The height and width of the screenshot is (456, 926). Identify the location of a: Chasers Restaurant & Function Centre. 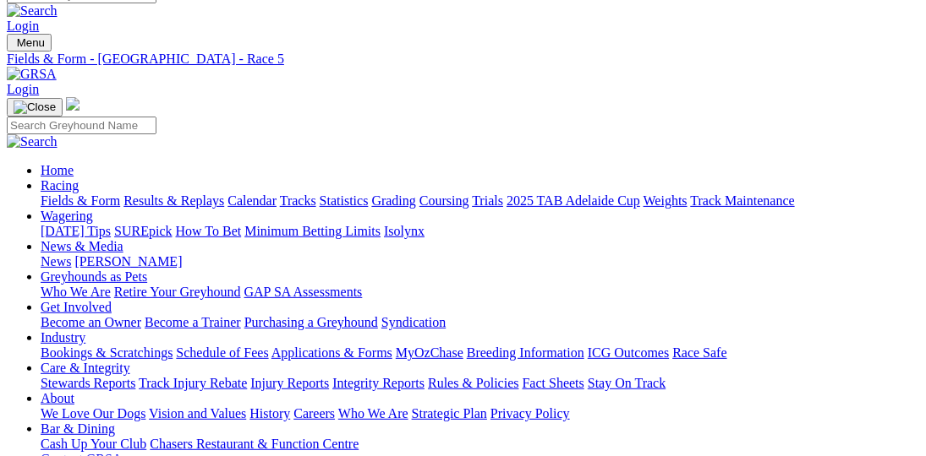
(254, 444).